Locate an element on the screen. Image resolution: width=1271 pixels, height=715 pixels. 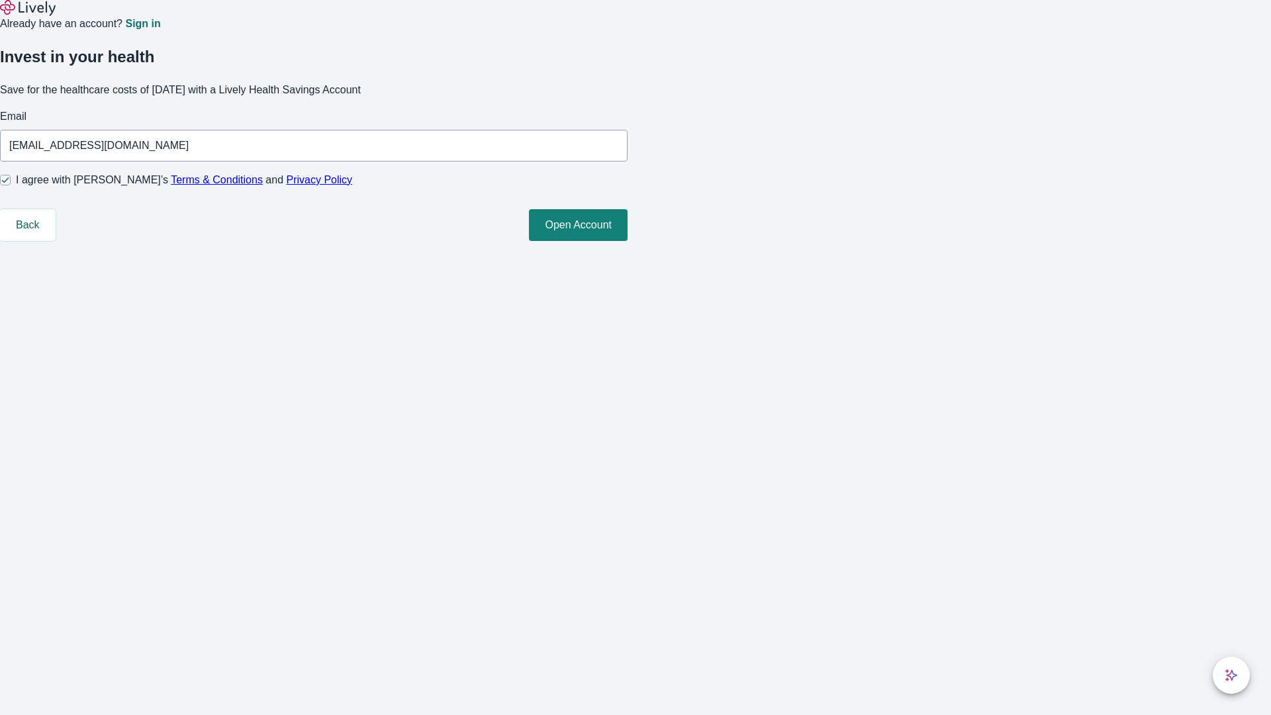
svg: Lively AI Assistant is located at coordinates (1231, 675).